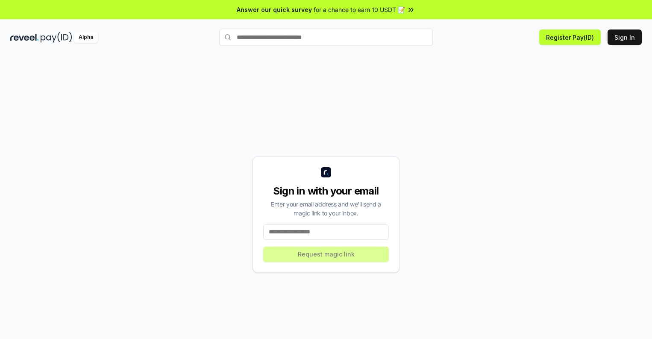 The height and width of the screenshot is (339, 652). What do you see at coordinates (326, 191) in the screenshot?
I see `div: Sign in with your email` at bounding box center [326, 191].